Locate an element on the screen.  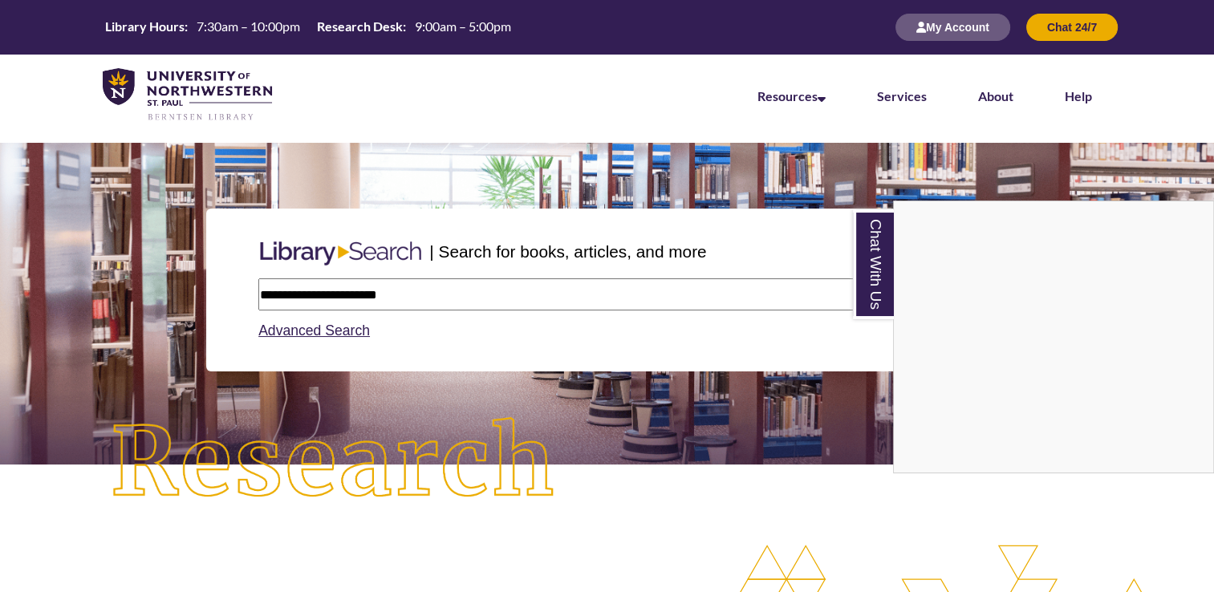
a: Resources is located at coordinates (791, 95).